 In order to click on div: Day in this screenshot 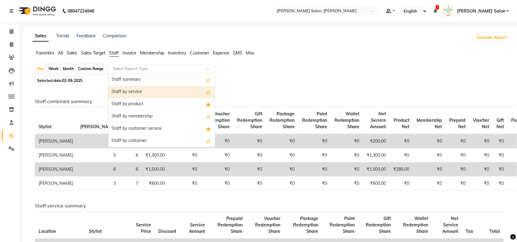, I will do `click(40, 69)`.